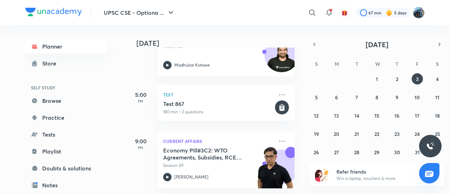  What do you see at coordinates (397, 134) in the screenshot?
I see `button: October 23, 2025` at bounding box center [397, 134].